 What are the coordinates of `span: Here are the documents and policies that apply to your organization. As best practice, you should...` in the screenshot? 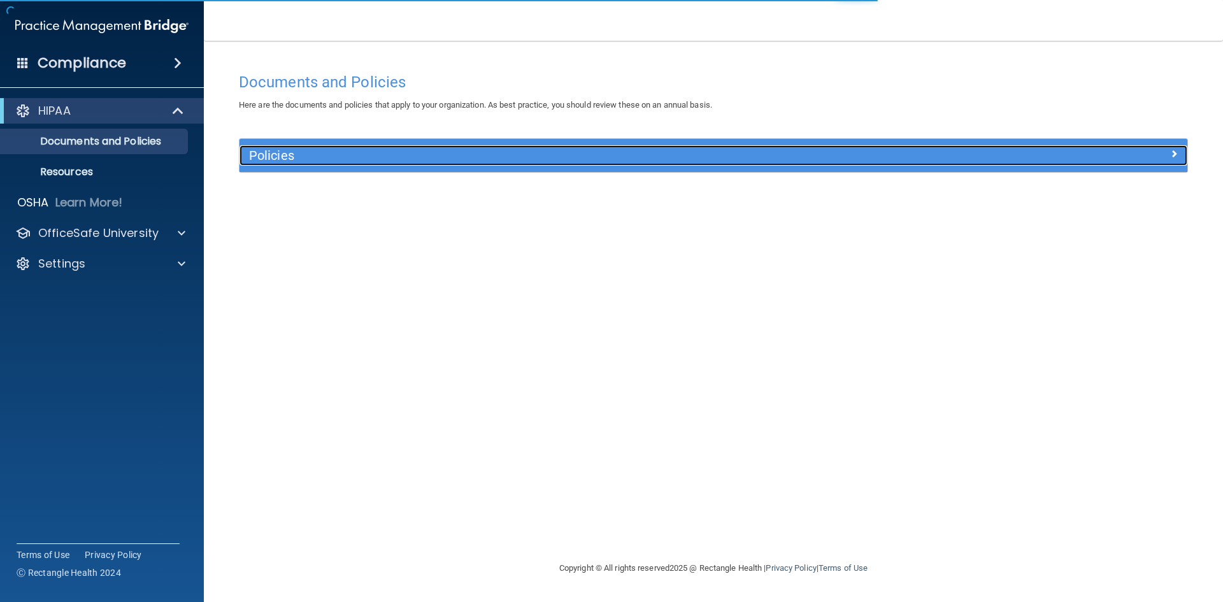 It's located at (475, 104).